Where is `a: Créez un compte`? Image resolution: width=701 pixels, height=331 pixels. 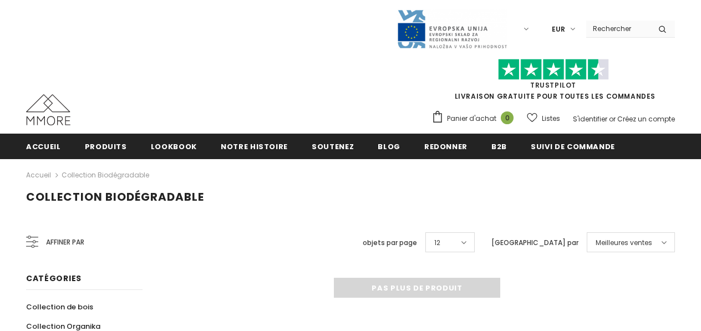 a: Créez un compte is located at coordinates (646, 119).